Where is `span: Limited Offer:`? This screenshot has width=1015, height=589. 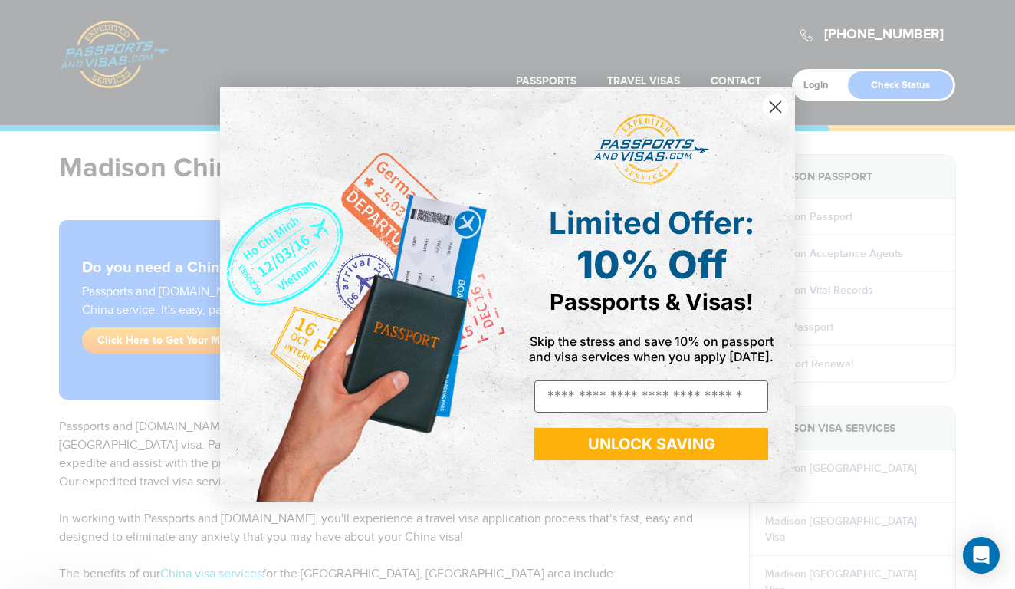
span: Limited Offer: is located at coordinates (652, 222).